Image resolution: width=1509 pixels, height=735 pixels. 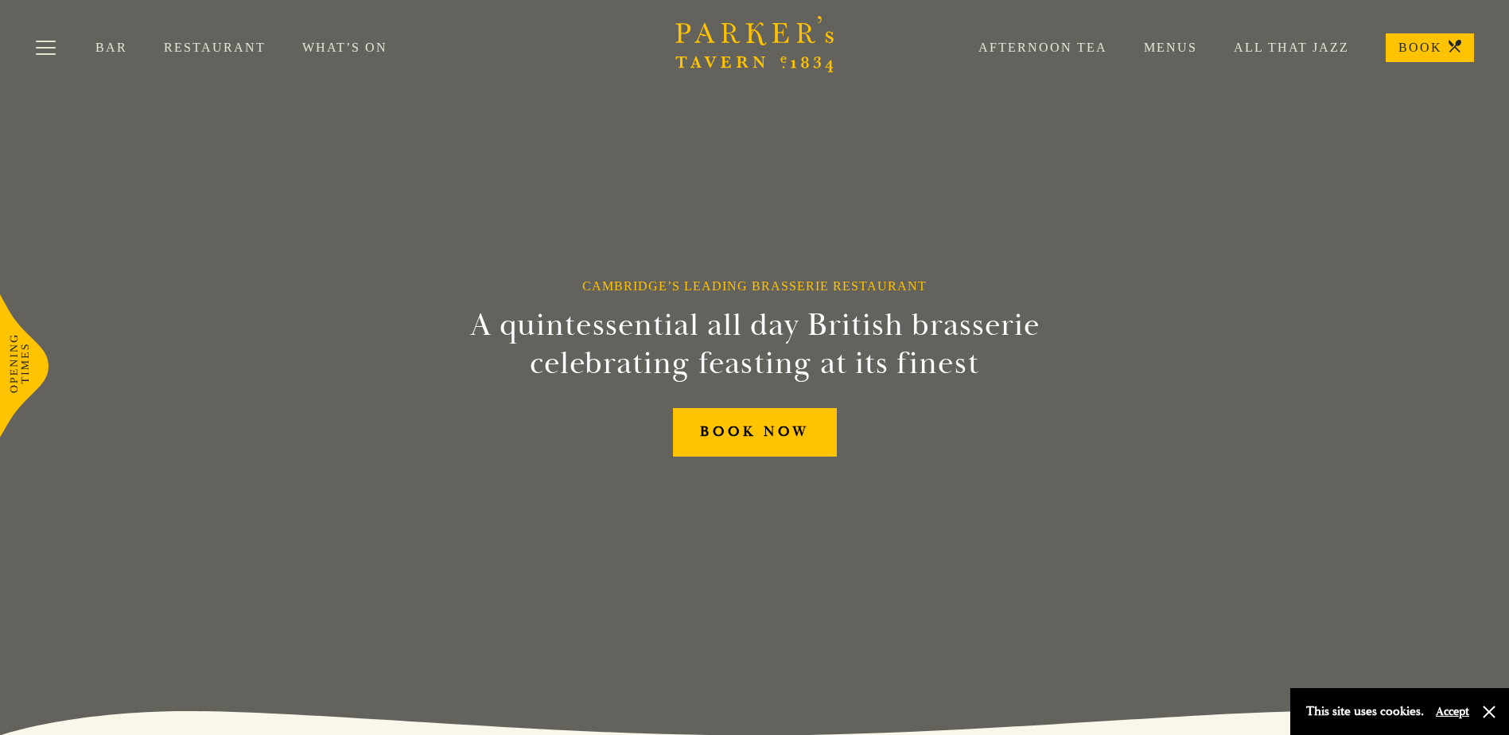 I want to click on a: BOOK NOW, so click(x=755, y=432).